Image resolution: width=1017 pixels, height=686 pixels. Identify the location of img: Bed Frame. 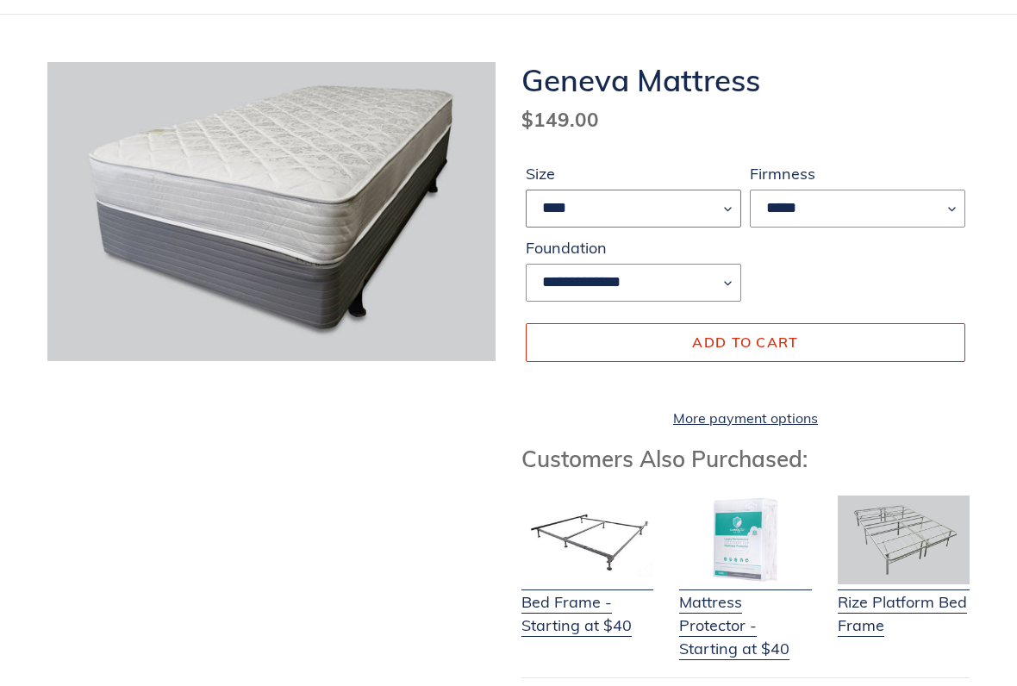
(587, 539).